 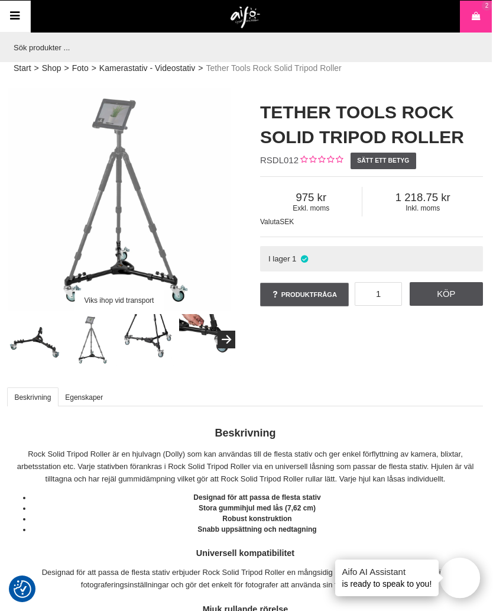 What do you see at coordinates (476, 17) in the screenshot?
I see `a: 2` at bounding box center [476, 17].